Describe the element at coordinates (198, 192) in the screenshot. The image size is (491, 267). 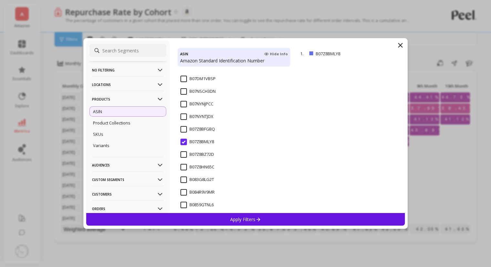
I see `span: B084R9V9MR` at that location.